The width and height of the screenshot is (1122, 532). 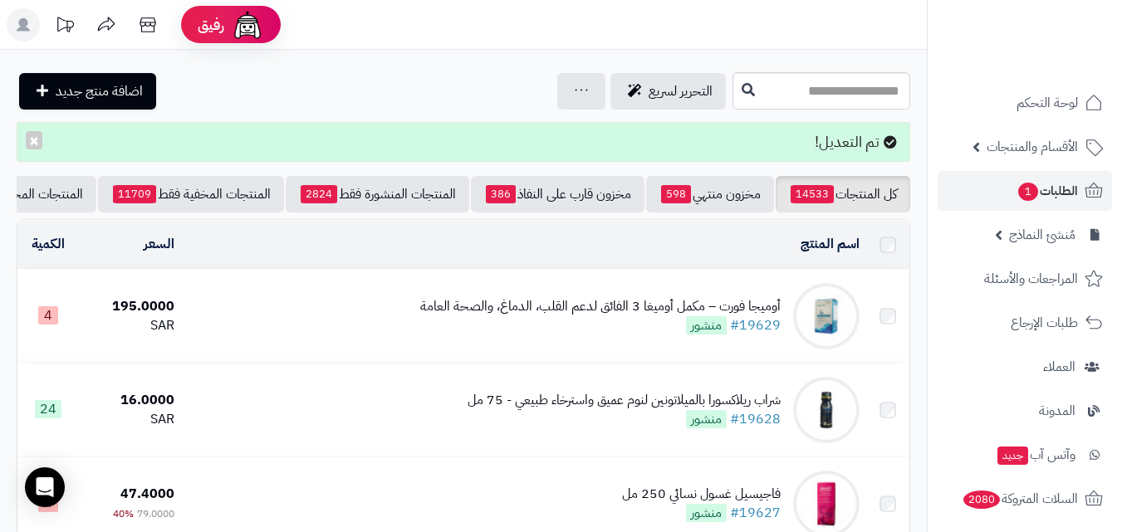 I want to click on span: رفيق, so click(x=211, y=25).